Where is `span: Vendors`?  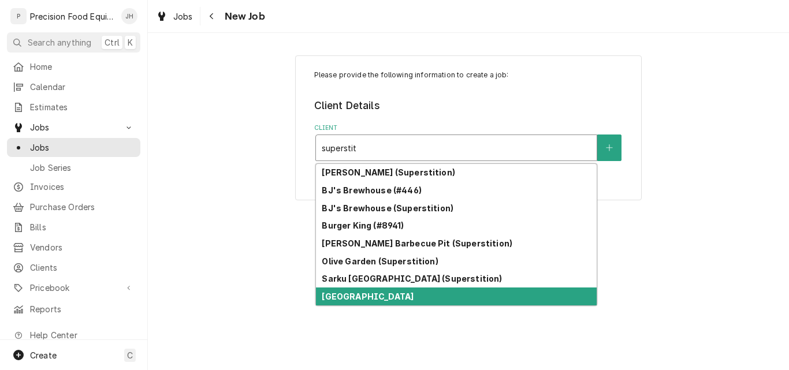
span: Vendors is located at coordinates (82, 247).